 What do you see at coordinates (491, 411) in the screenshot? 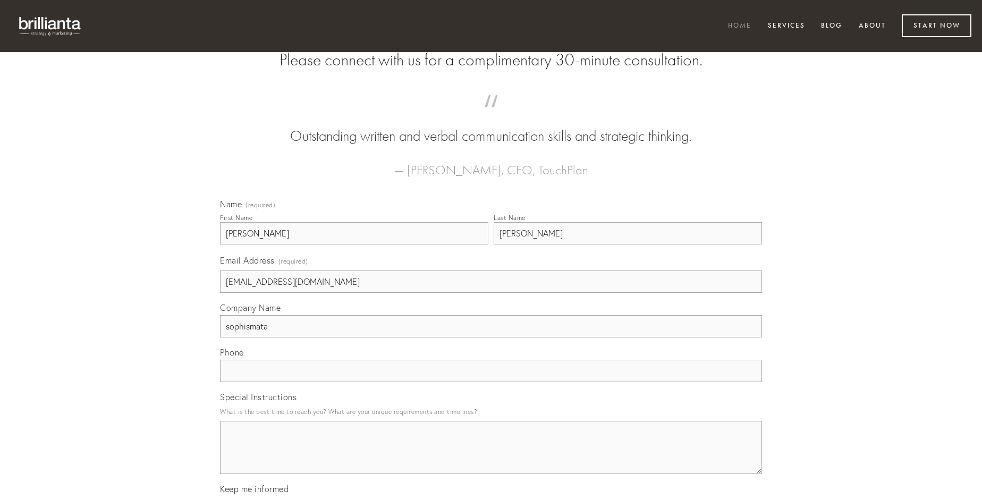
I see `p: What is the best time to reach you? What are your unique requirements and timelines?` at bounding box center [491, 411].